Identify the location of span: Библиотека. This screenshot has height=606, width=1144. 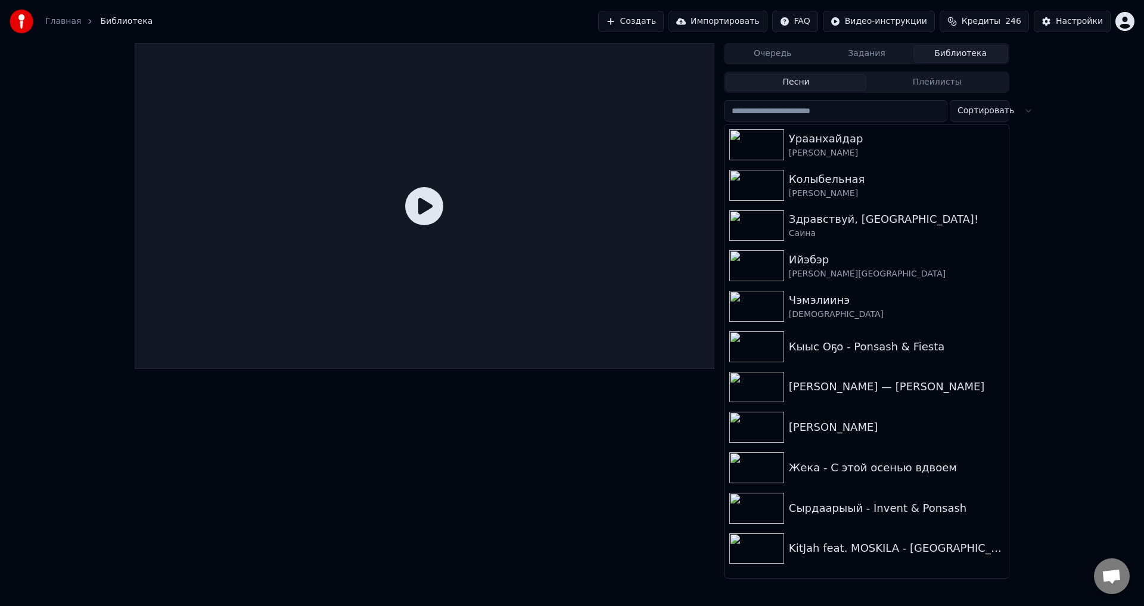
(126, 21).